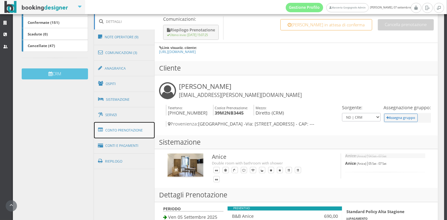 Image resolution: width=447 pixels, height=220 pixels. Describe the element at coordinates (406, 25) in the screenshot. I see `button: Cancella prenotazione` at that location.